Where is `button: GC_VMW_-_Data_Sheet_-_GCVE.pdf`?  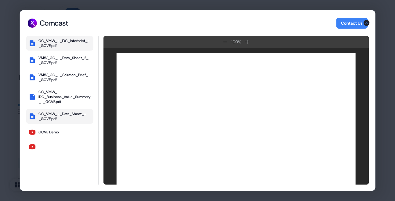
button: GC_VMW_-_Data_Sheet_-_GCVE.pdf is located at coordinates (60, 117).